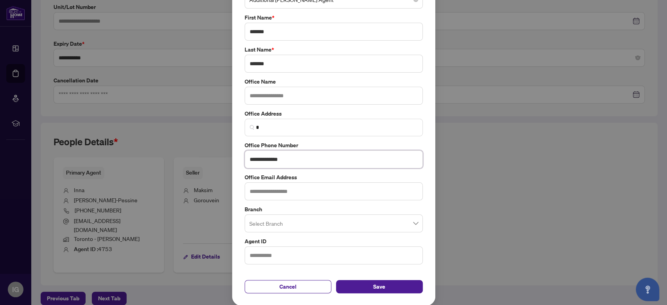 The height and width of the screenshot is (305, 667). What do you see at coordinates (288, 287) in the screenshot?
I see `span: Cancel` at bounding box center [288, 287].